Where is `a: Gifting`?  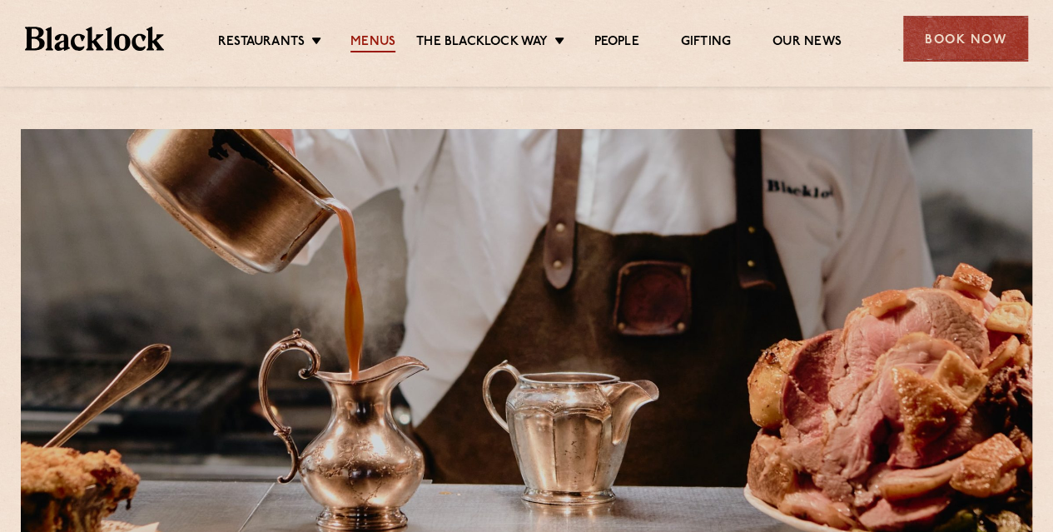 a: Gifting is located at coordinates (706, 43).